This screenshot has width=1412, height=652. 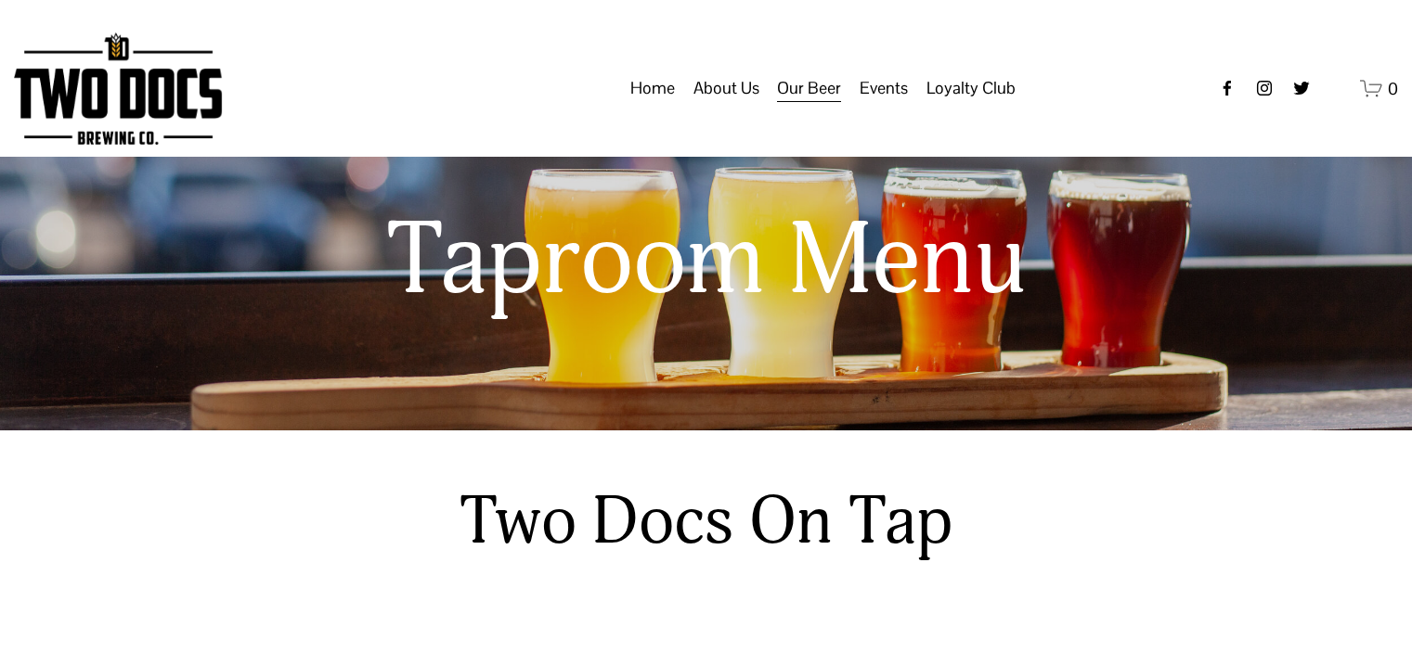 What do you see at coordinates (1227, 88) in the screenshot?
I see `a: Facebook` at bounding box center [1227, 88].